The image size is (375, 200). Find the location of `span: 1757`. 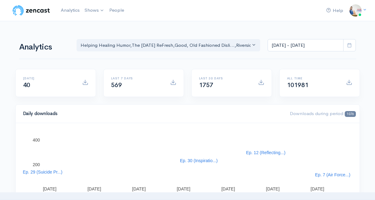

span: 1757 is located at coordinates (206, 85).